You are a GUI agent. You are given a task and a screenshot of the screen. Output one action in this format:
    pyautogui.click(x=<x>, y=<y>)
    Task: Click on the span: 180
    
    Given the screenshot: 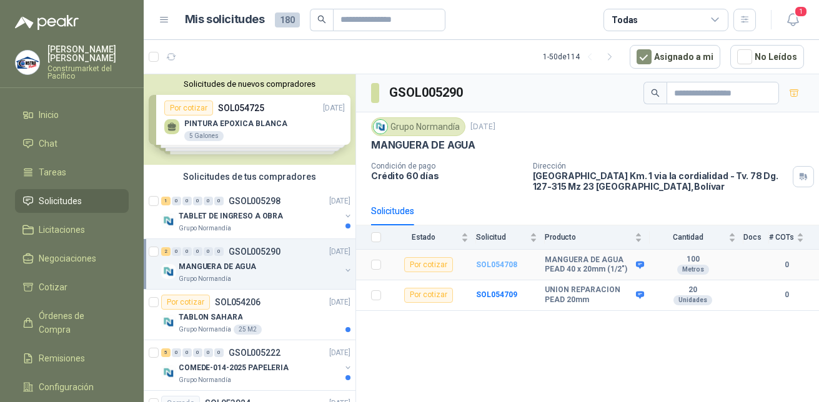 What is the action you would take?
    pyautogui.click(x=287, y=20)
    